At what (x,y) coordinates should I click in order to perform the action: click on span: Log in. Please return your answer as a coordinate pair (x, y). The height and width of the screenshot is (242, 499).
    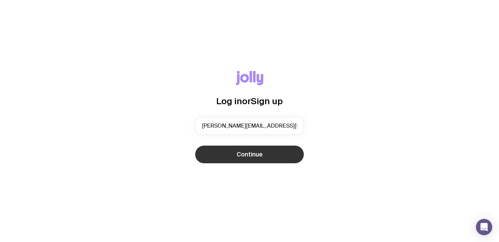
    Looking at the image, I should click on (229, 101).